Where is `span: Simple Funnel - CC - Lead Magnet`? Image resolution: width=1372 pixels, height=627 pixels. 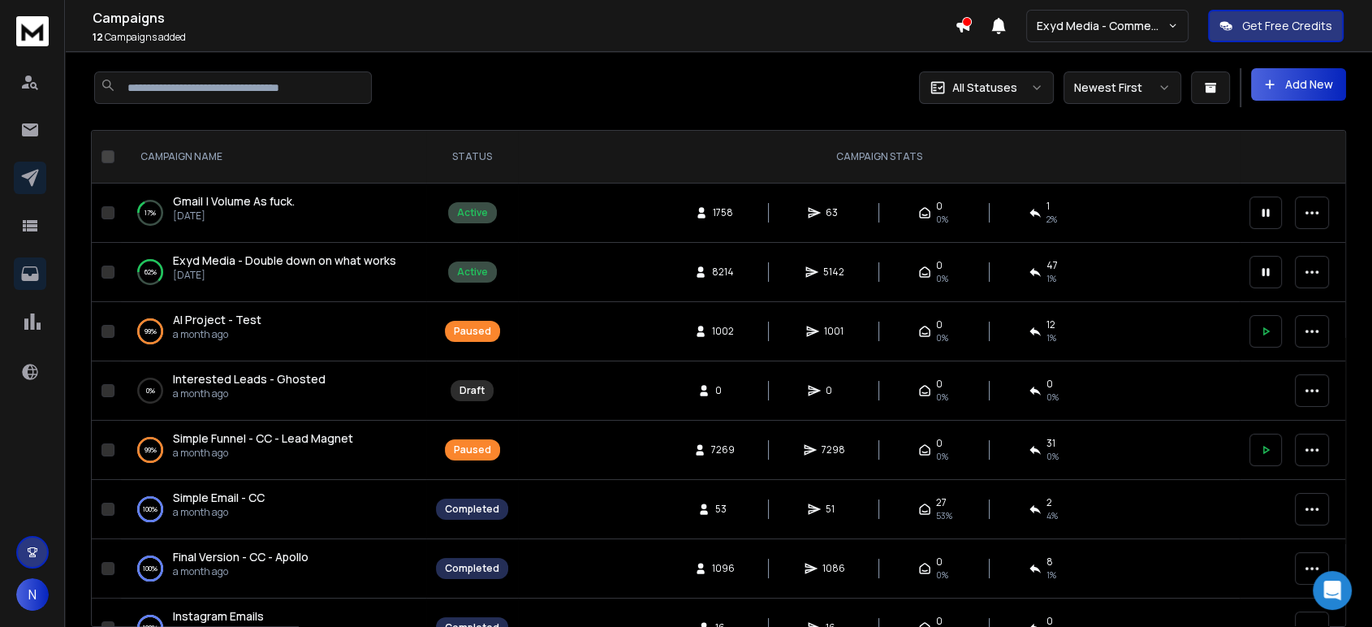 span: Simple Funnel - CC - Lead Magnet is located at coordinates (263, 438).